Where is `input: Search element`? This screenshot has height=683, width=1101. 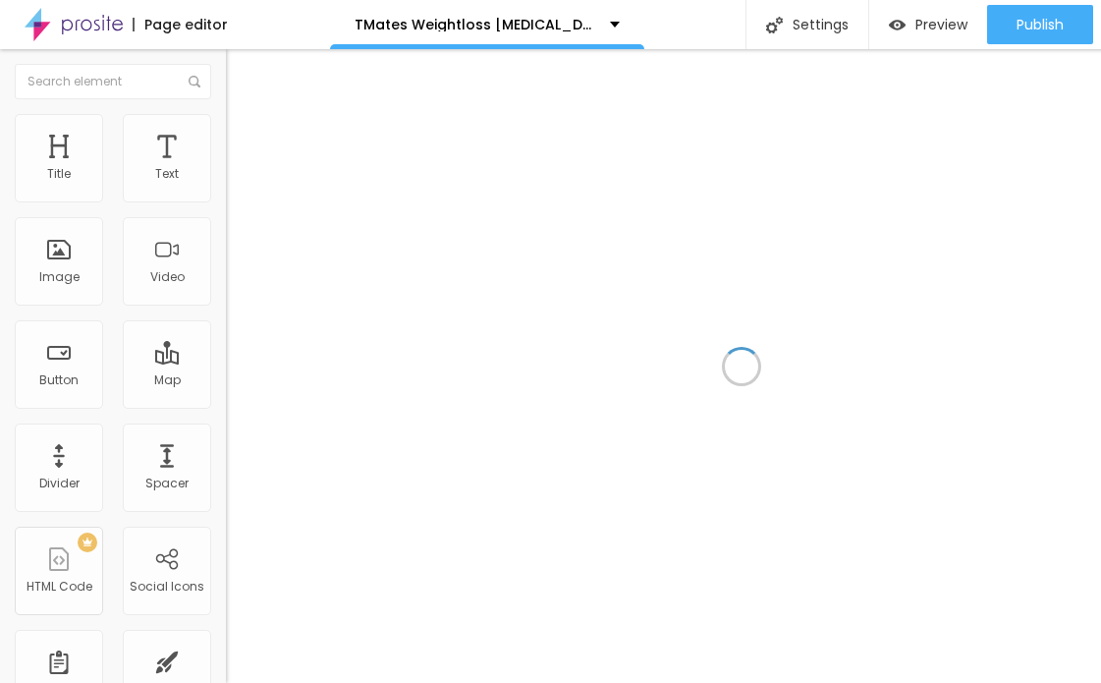
input: Search element is located at coordinates (113, 82).